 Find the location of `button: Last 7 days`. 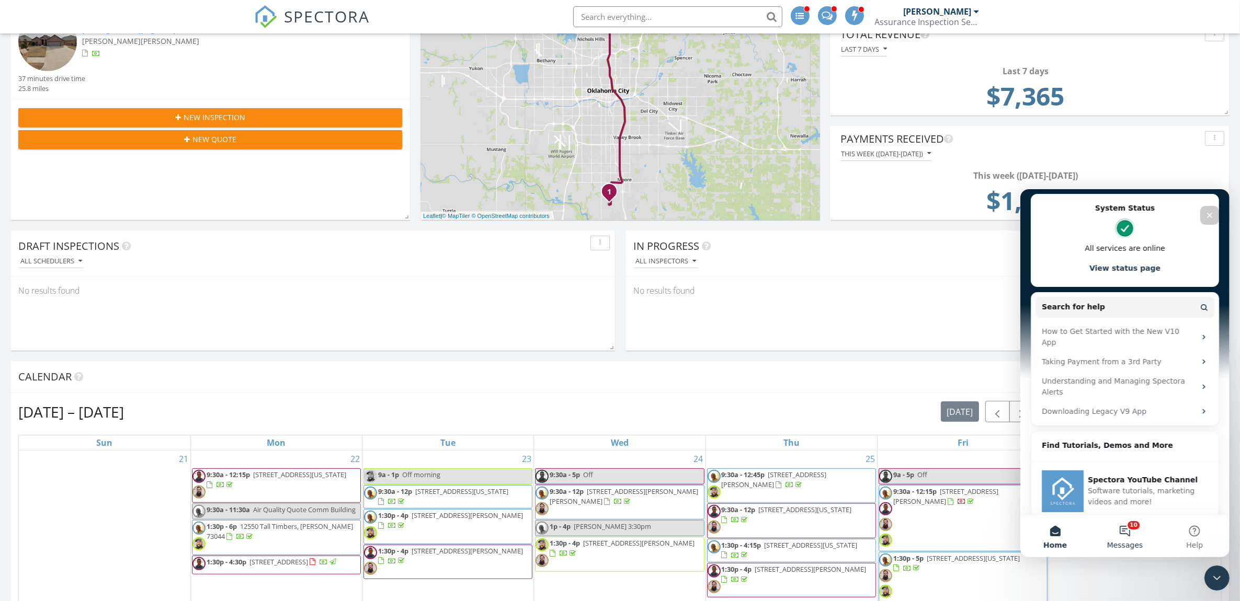

button: Last 7 days is located at coordinates (864, 49).